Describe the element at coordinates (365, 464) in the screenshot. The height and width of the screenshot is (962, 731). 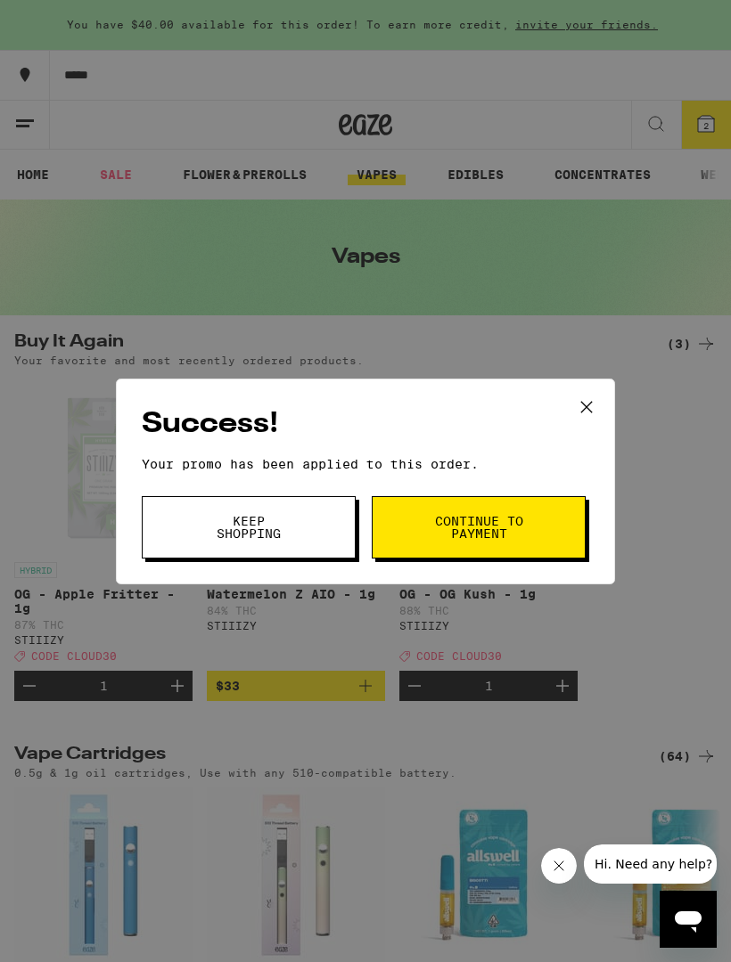
I see `p: Your promo has been applied to this order.` at that location.